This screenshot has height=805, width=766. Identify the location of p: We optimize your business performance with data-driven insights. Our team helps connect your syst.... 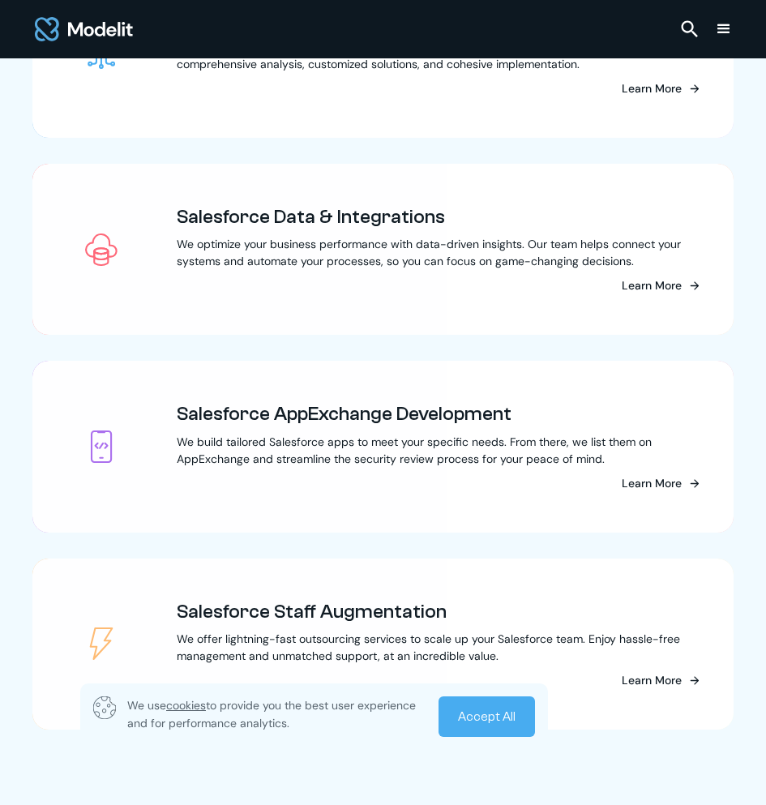
(439, 253).